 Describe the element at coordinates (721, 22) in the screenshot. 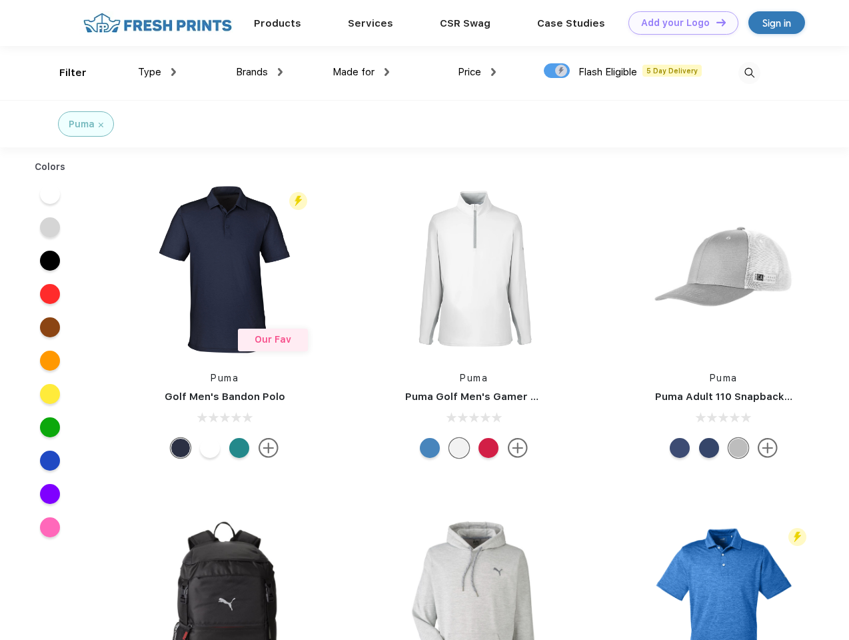

I see `img: DT` at that location.